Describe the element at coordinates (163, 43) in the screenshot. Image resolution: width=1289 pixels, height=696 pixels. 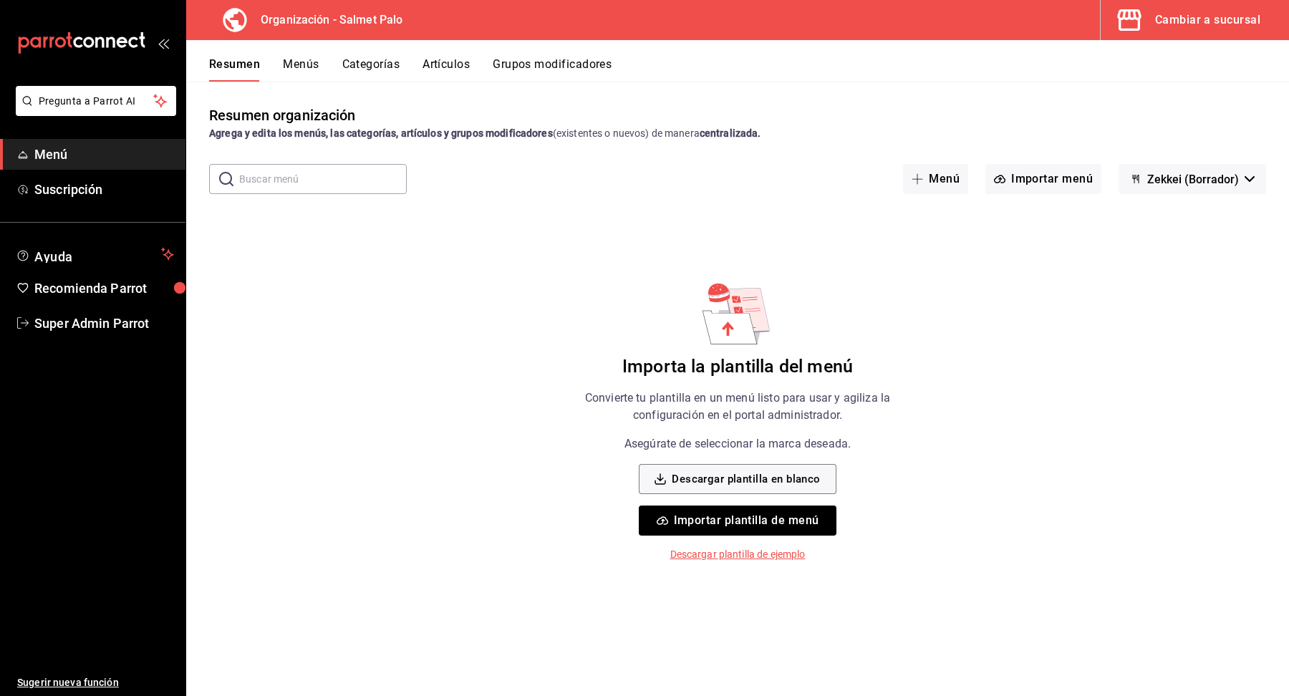
I see `button: open_drawer_menu` at that location.